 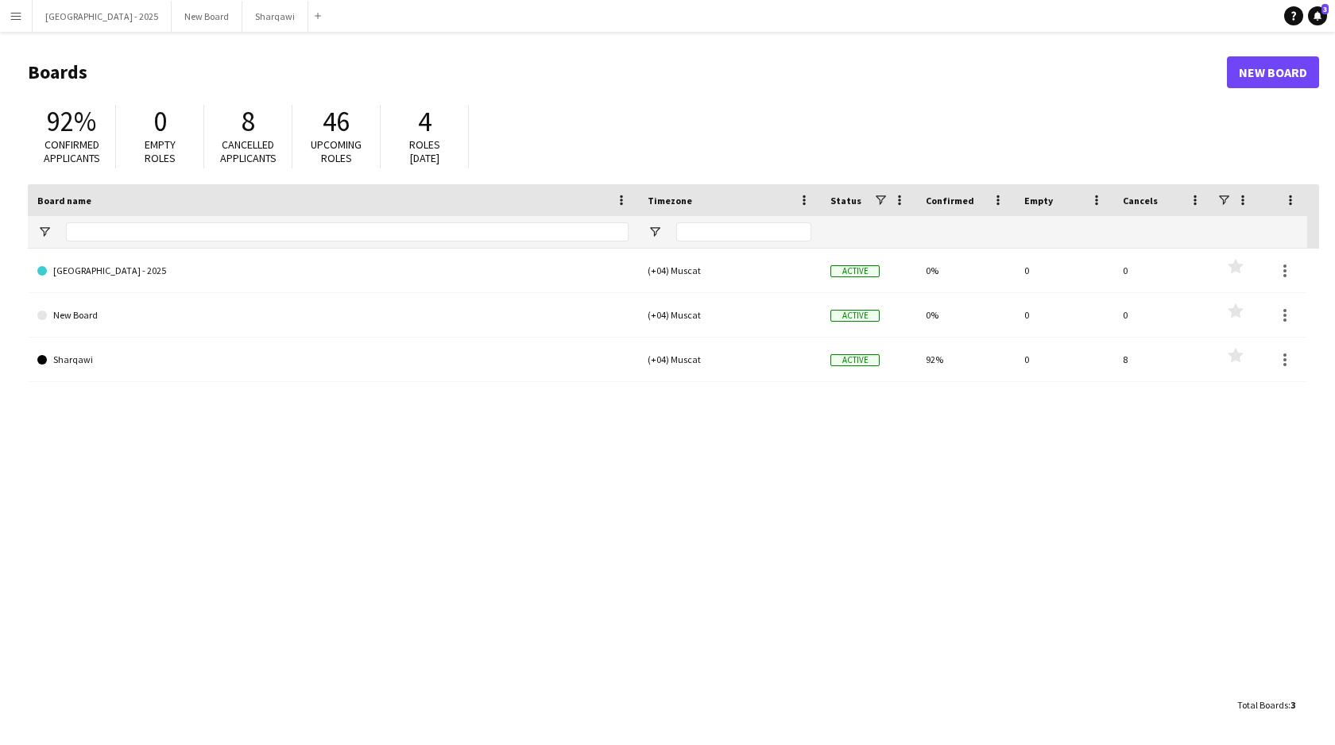 What do you see at coordinates (347, 232) in the screenshot?
I see `input: Board name Filter Input` at bounding box center [347, 232].